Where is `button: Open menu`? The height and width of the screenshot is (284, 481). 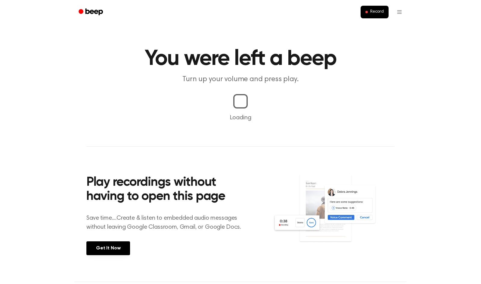
button: Open menu is located at coordinates (399, 12).